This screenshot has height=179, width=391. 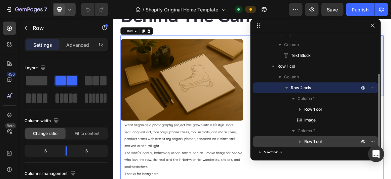 What do you see at coordinates (310, 120) in the screenshot?
I see `span: Image` at bounding box center [310, 120].